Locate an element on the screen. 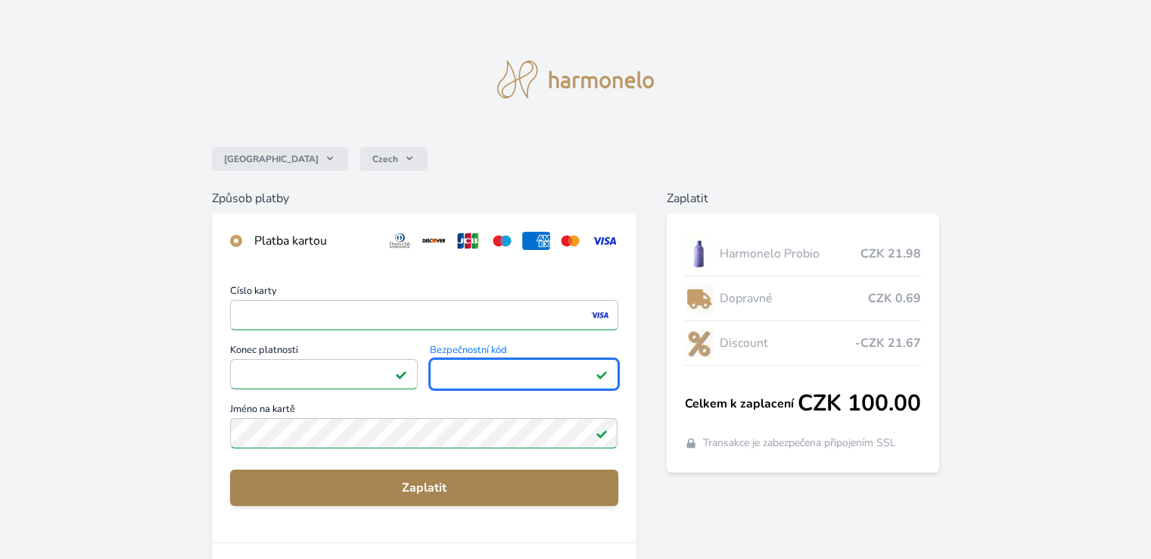 The image size is (1151, 559). div: Platba kartou is located at coordinates (314, 241).